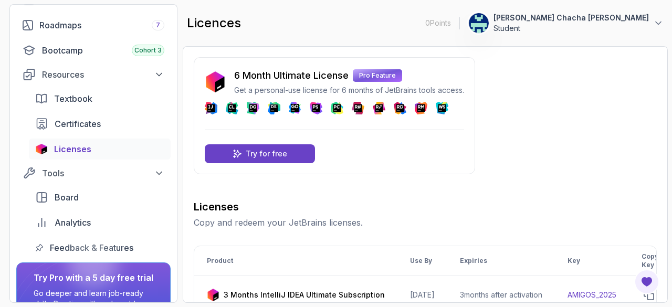  Describe the element at coordinates (479, 23) in the screenshot. I see `img: user profile image` at that location.